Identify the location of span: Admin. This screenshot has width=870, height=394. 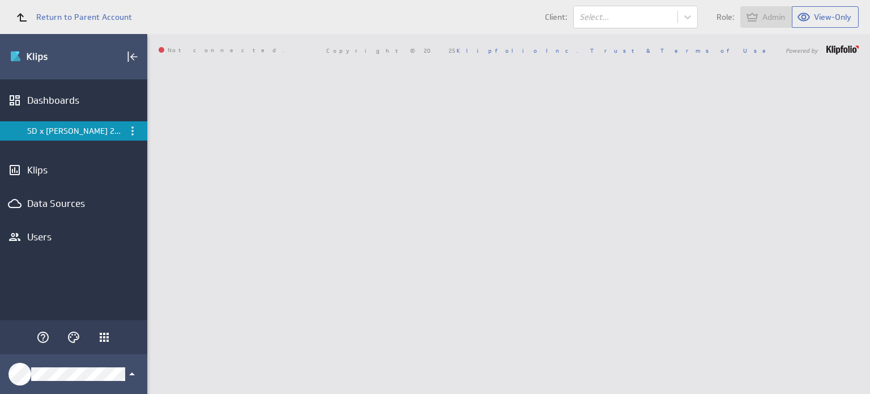
(774, 17).